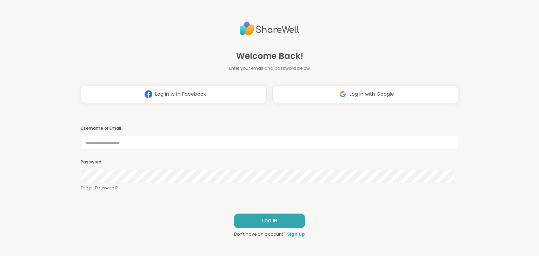 The image size is (539, 256). What do you see at coordinates (269, 221) in the screenshot?
I see `span: LOG IN` at bounding box center [269, 221].